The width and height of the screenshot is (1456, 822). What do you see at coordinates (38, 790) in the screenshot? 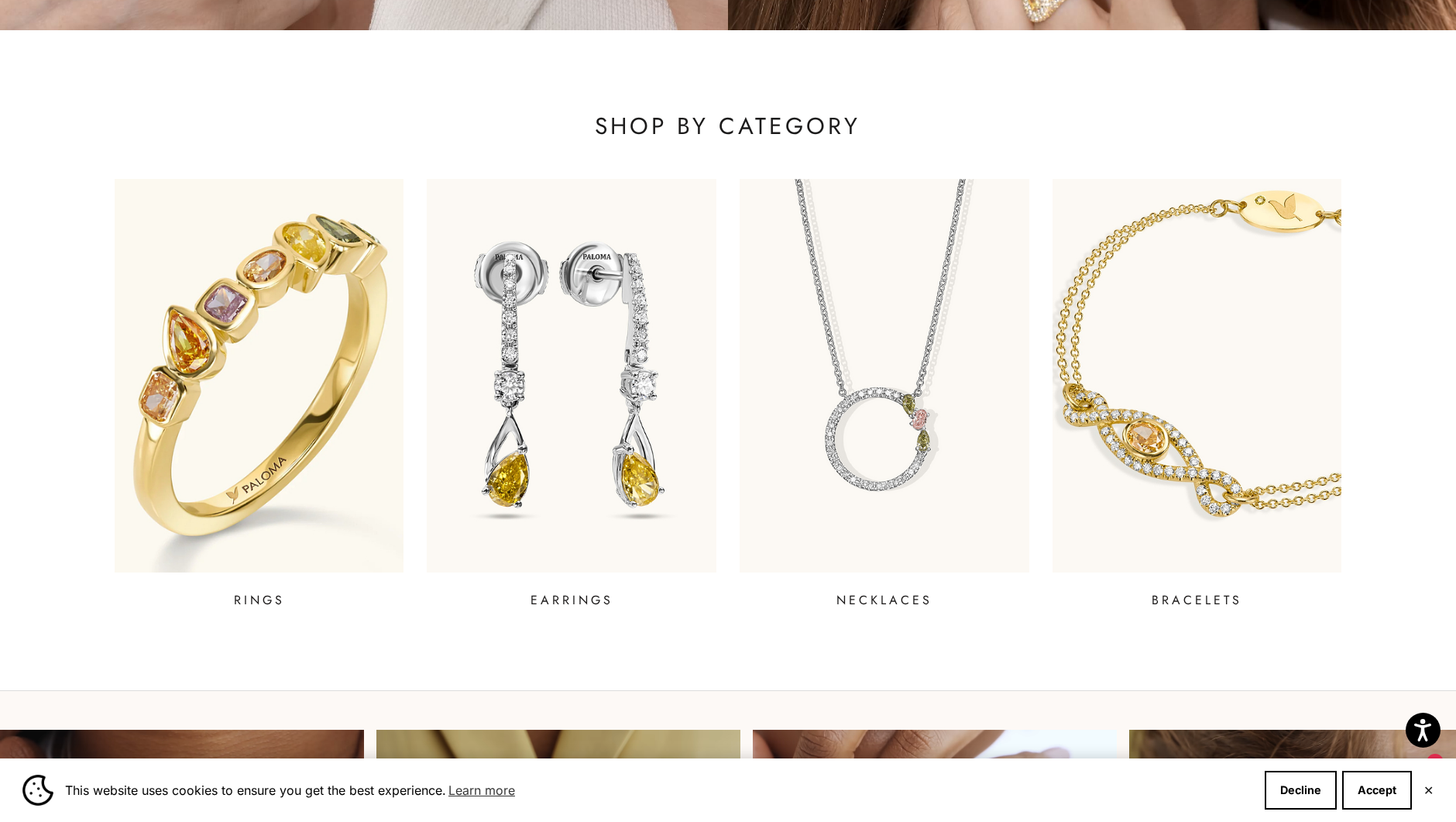
I see `img: Cookie banner` at bounding box center [38, 790].